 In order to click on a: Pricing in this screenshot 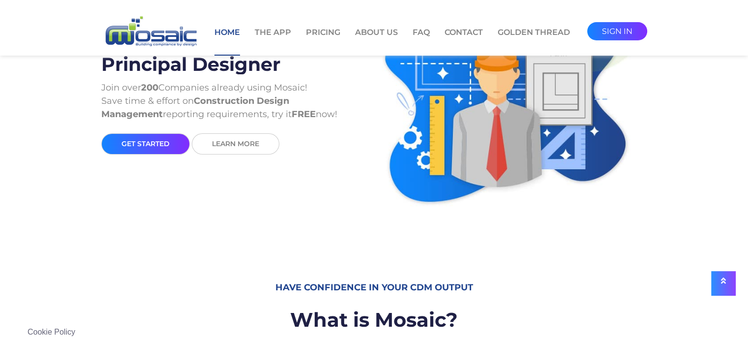, I will do `click(323, 40)`.